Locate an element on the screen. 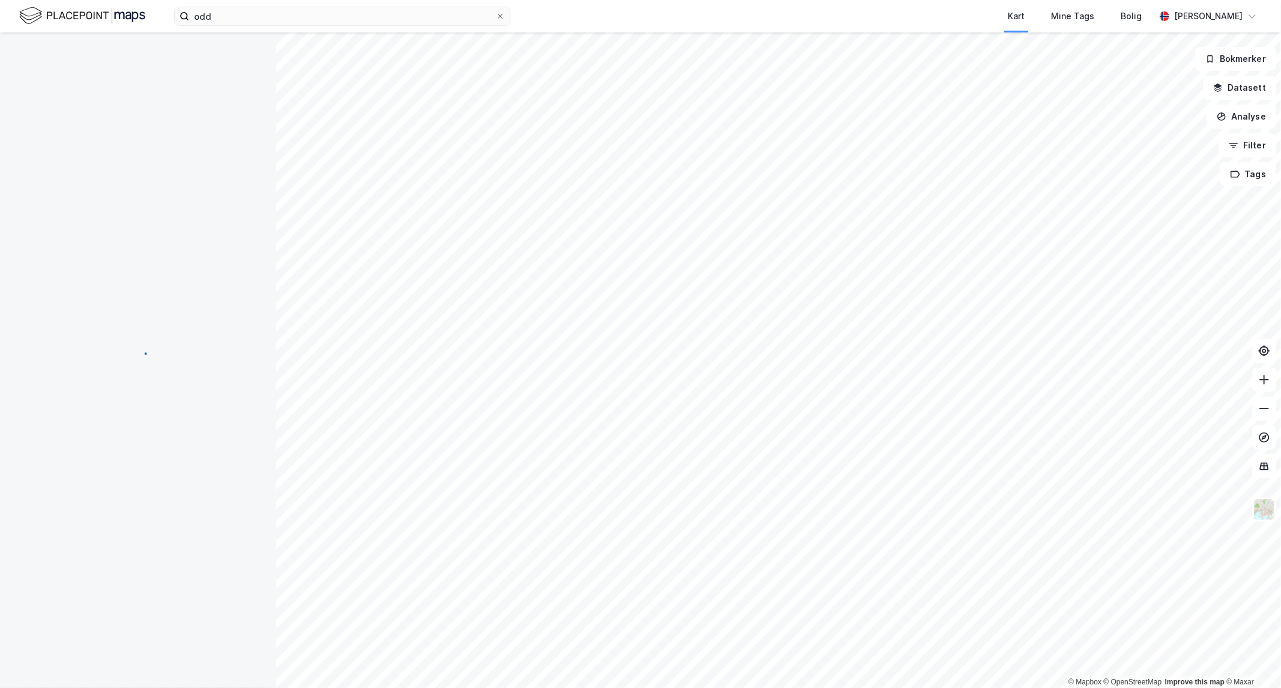 The width and height of the screenshot is (1281, 688). input: Søk på adresse, matrikkel, gårdeiere, leietakere eller personer is located at coordinates (342, 16).